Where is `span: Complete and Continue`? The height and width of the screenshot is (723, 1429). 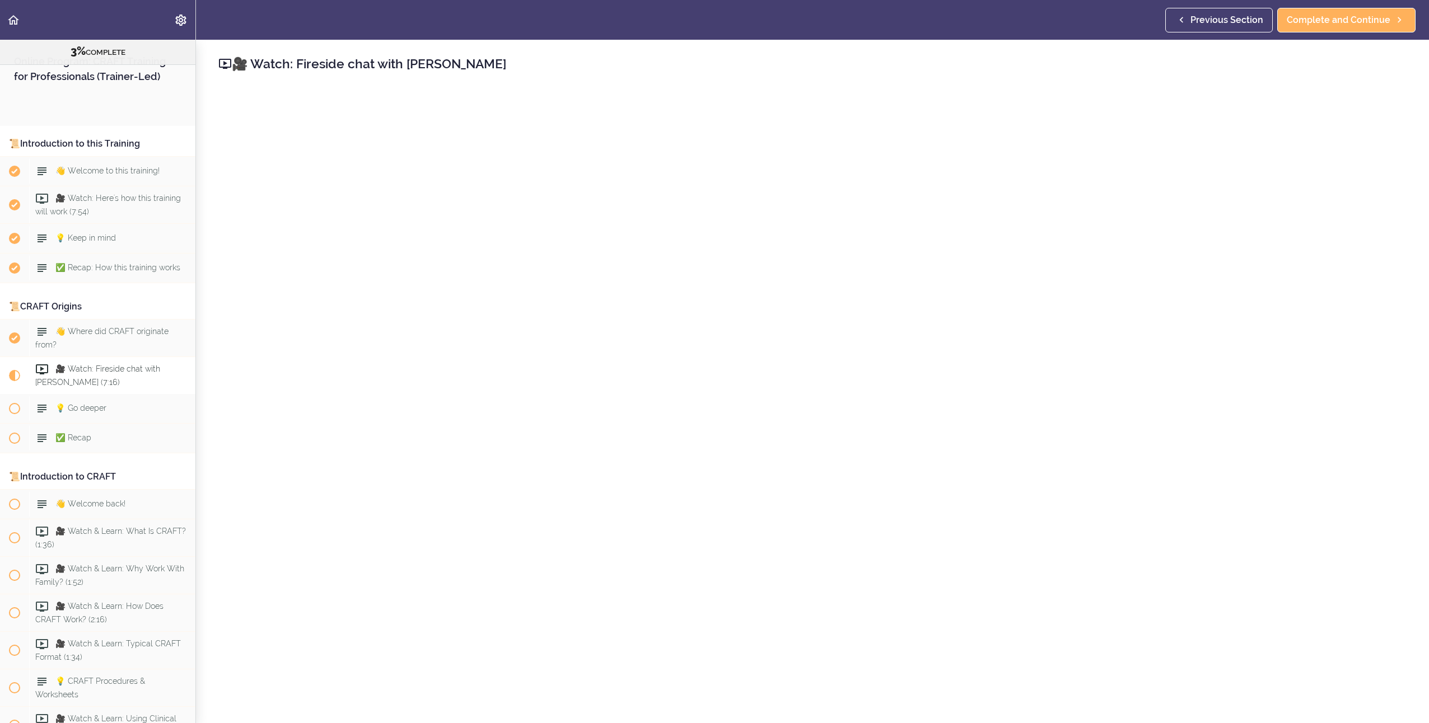
span: Complete and Continue is located at coordinates (1338, 20).